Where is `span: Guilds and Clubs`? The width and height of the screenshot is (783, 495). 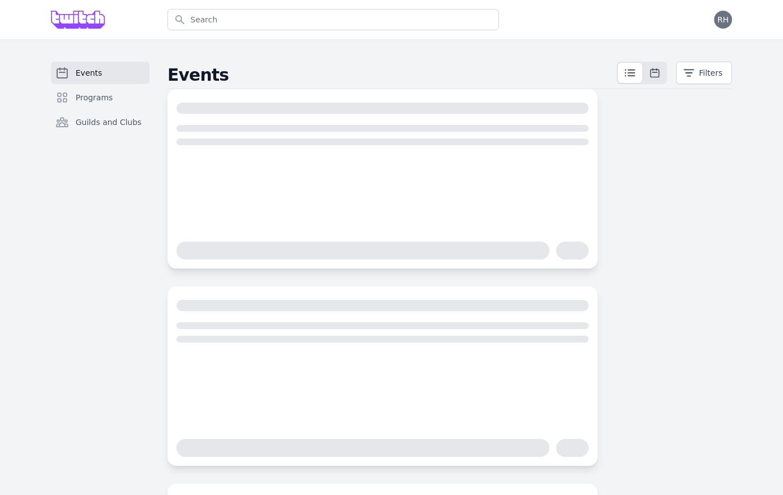
span: Guilds and Clubs is located at coordinates (109, 122).